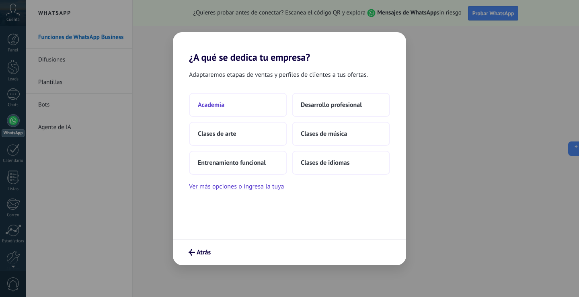 This screenshot has height=297, width=579. What do you see at coordinates (331, 105) in the screenshot?
I see `span: Desarrollo profesional` at bounding box center [331, 105].